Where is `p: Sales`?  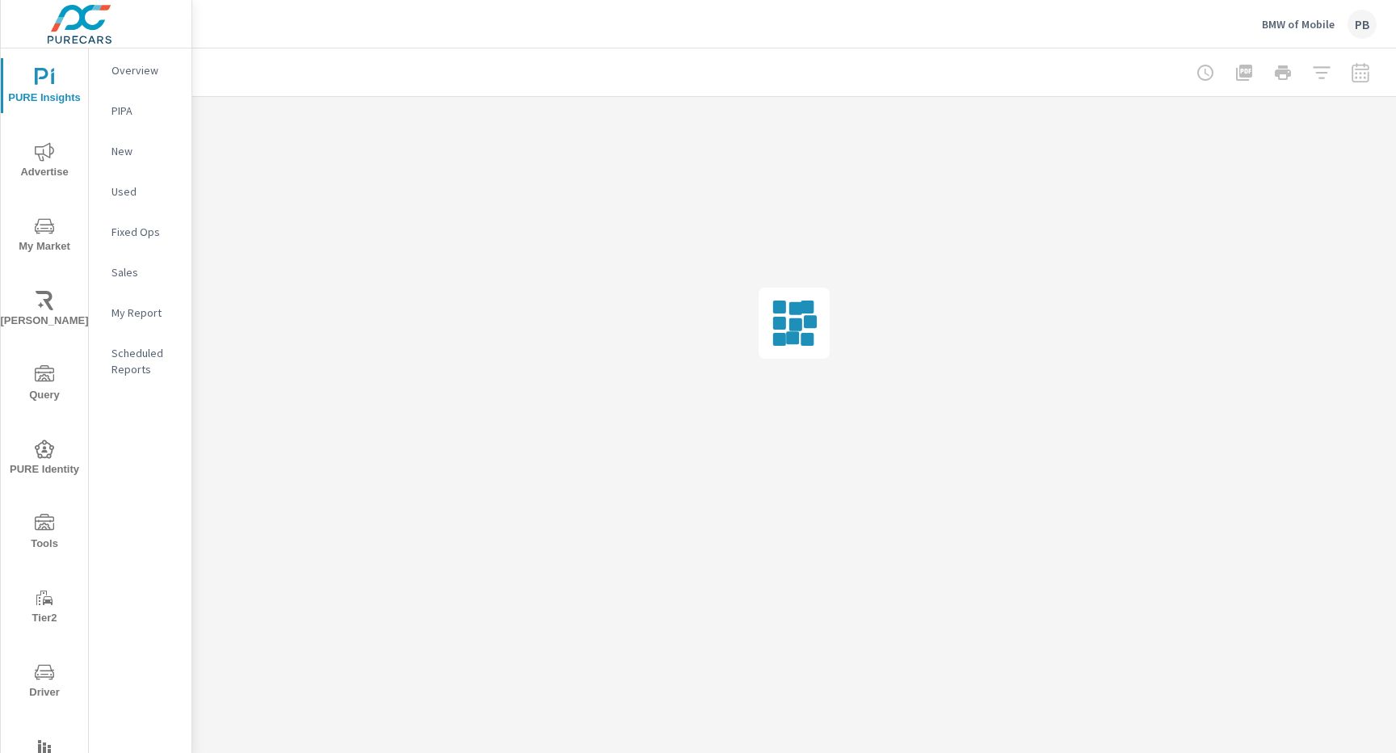
p: Sales is located at coordinates (145, 272).